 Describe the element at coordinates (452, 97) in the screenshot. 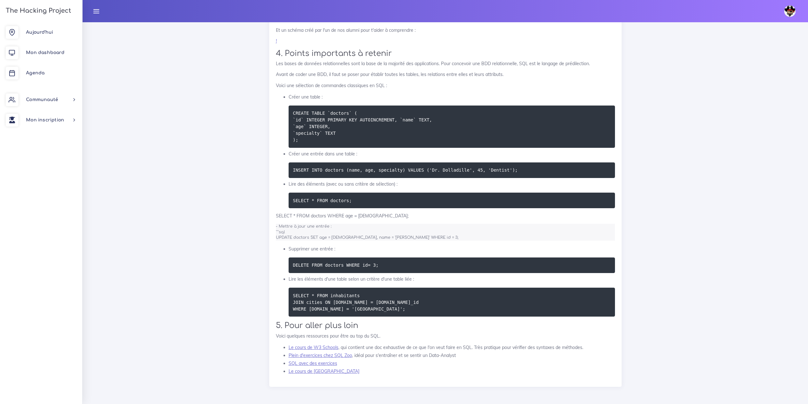

I see `p: Créer une table :` at that location.